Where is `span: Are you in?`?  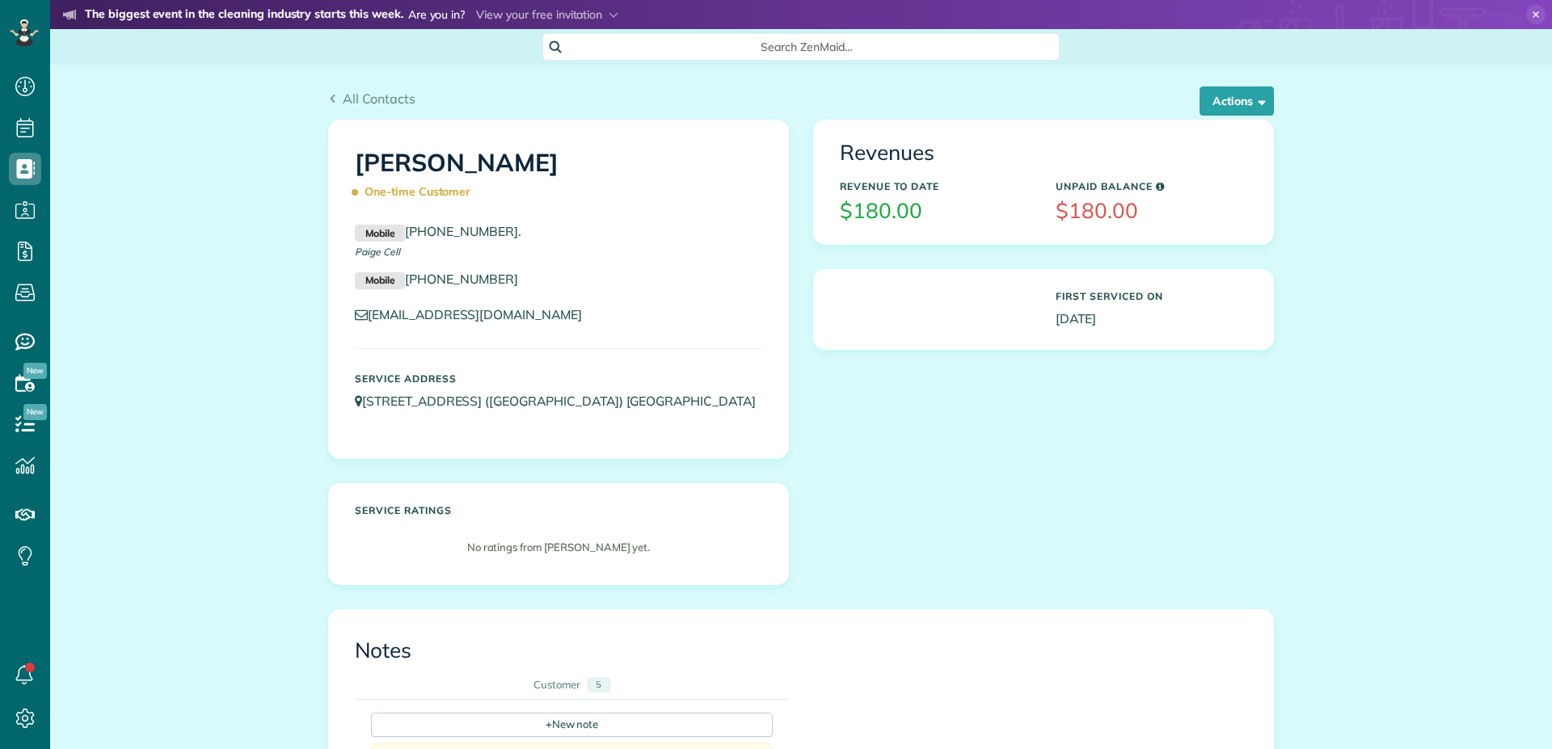 span: Are you in? is located at coordinates (437, 15).